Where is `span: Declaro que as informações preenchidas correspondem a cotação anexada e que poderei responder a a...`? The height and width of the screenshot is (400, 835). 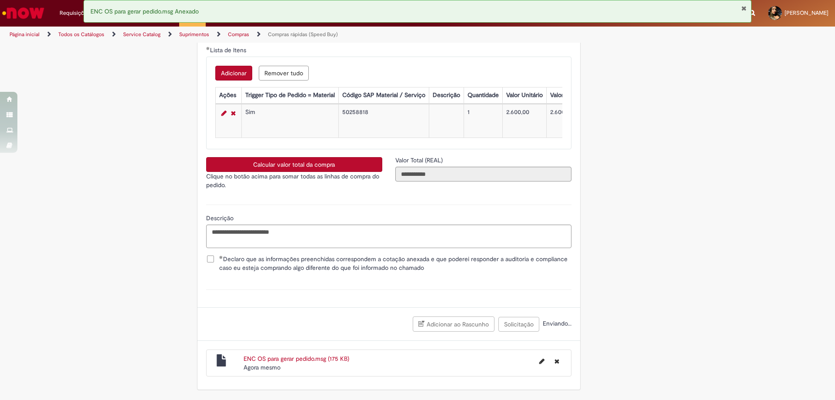
span: Declaro que as informações preenchidas correspondem a cotação anexada e que poderei responder a a... is located at coordinates (395, 263).